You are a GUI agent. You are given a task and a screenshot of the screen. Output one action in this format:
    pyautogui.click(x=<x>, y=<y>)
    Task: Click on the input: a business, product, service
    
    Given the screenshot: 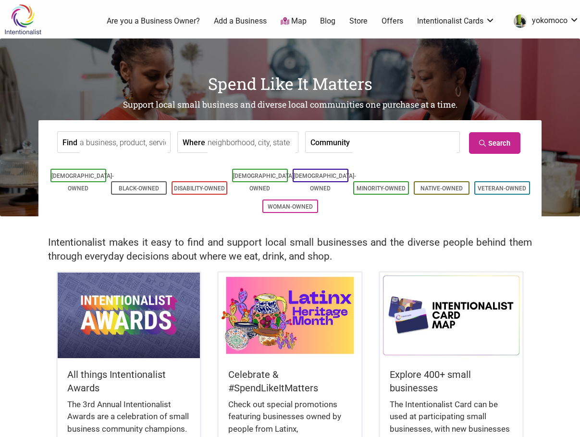 What is the action you would take?
    pyautogui.click(x=124, y=142)
    